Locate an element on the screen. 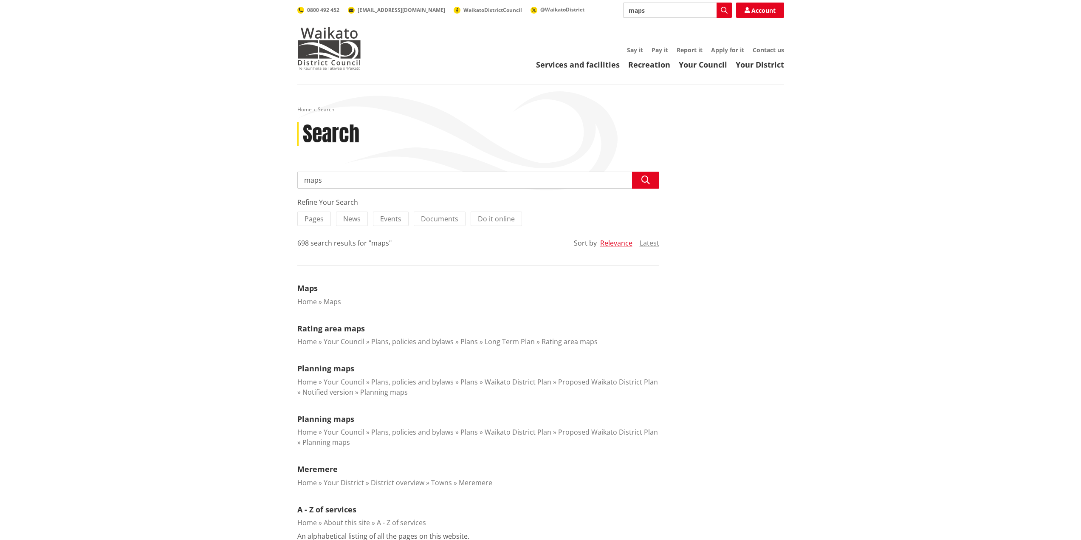  a: Say it is located at coordinates (635, 50).